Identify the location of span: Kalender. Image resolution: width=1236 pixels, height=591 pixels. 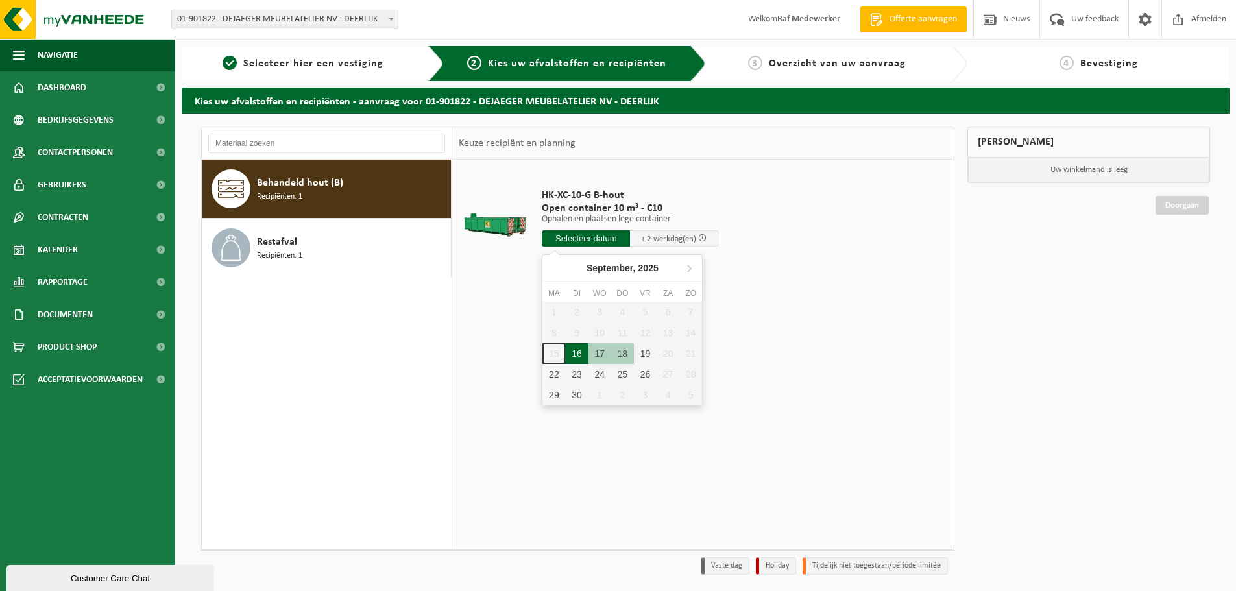
(58, 250).